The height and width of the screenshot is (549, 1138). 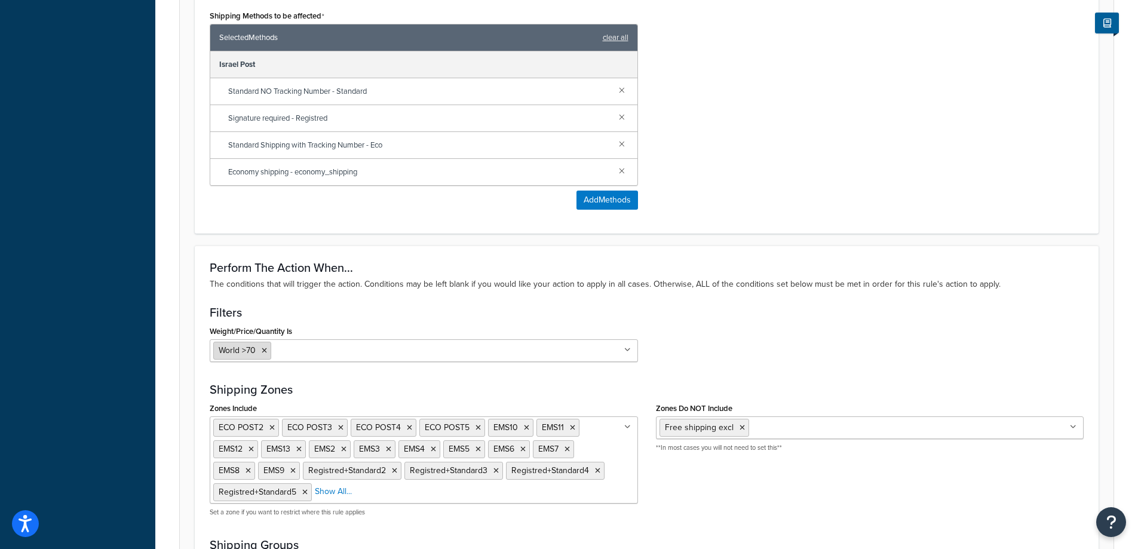 What do you see at coordinates (419, 172) in the screenshot?
I see `span: Economy shipping - economy_shipping` at bounding box center [419, 172].